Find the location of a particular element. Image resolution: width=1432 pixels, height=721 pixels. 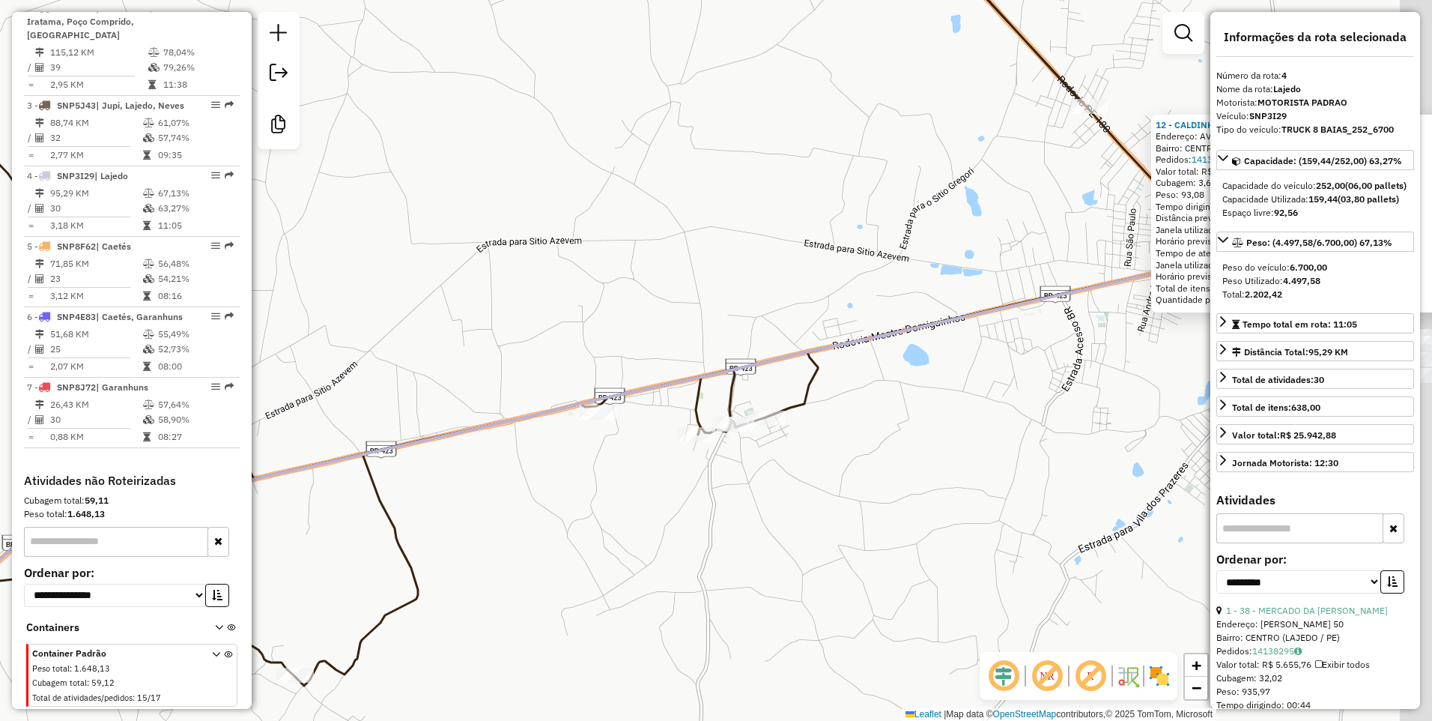

h4: Atividades is located at coordinates (1316, 500).